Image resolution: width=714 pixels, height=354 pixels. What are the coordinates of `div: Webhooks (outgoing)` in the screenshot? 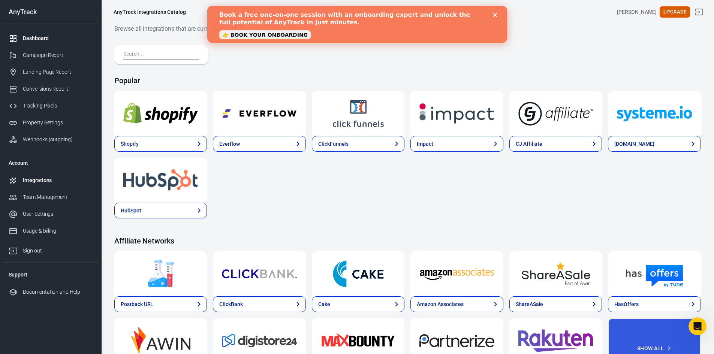 It's located at (58, 139).